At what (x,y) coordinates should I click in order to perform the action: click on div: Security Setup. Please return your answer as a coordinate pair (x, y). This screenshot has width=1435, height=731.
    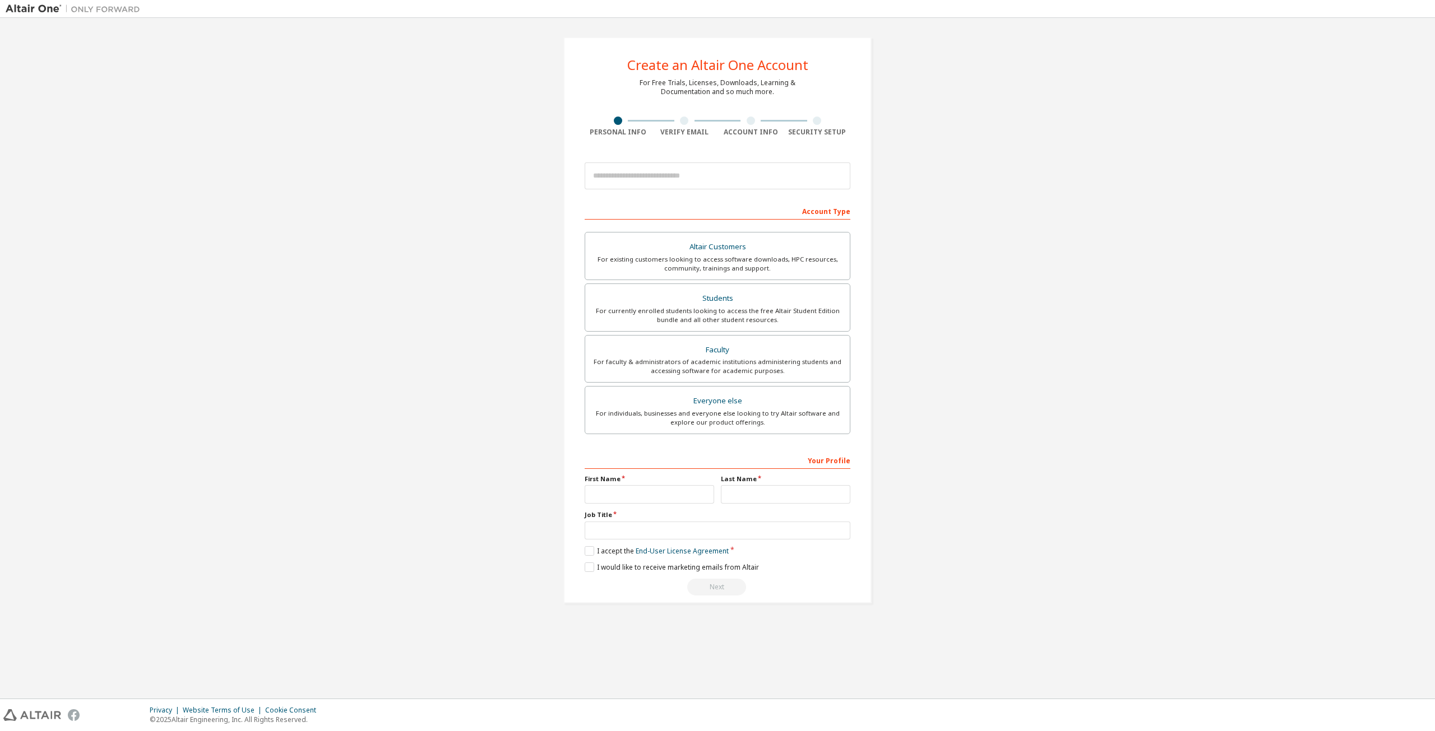
    Looking at the image, I should click on (817, 132).